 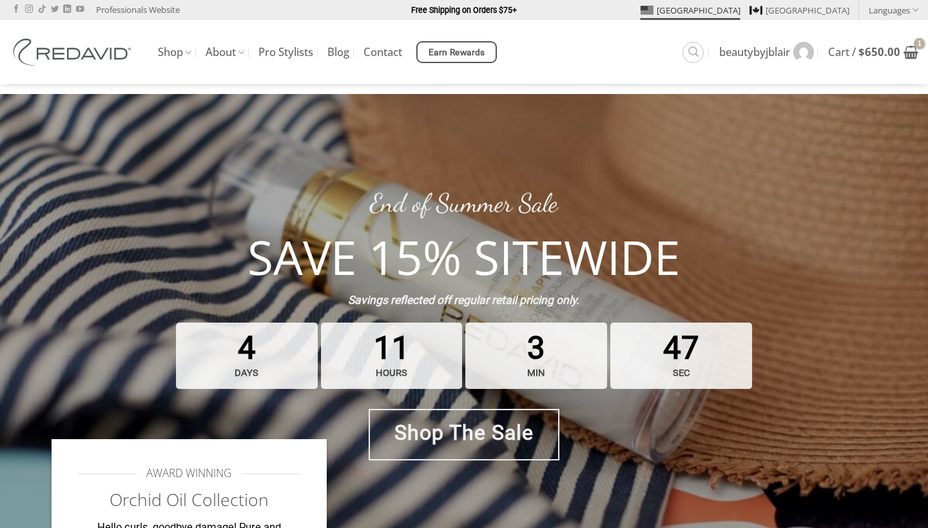 What do you see at coordinates (392, 356) in the screenshot?
I see `span: 11` at bounding box center [392, 356].